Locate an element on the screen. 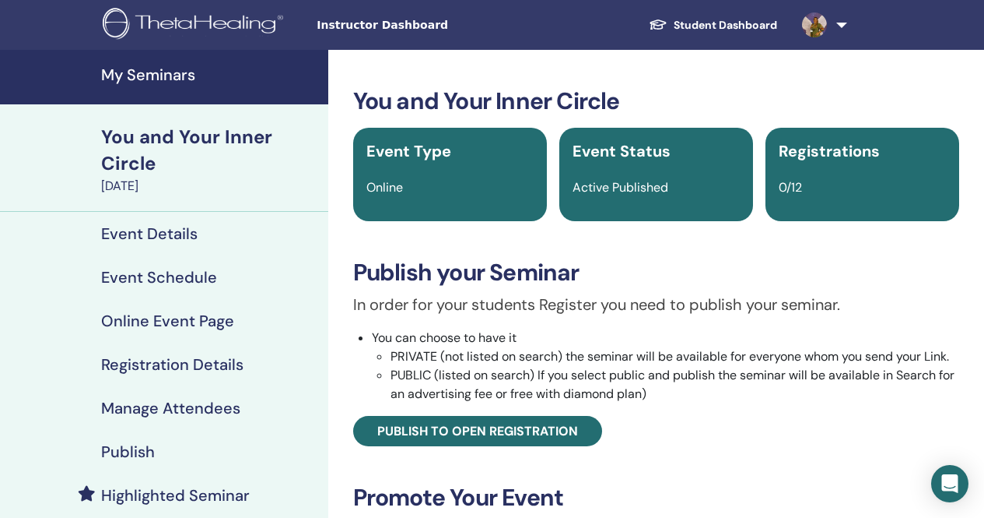 This screenshot has height=518, width=984. div: Open Intercom Messenger is located at coordinates (950, 483).